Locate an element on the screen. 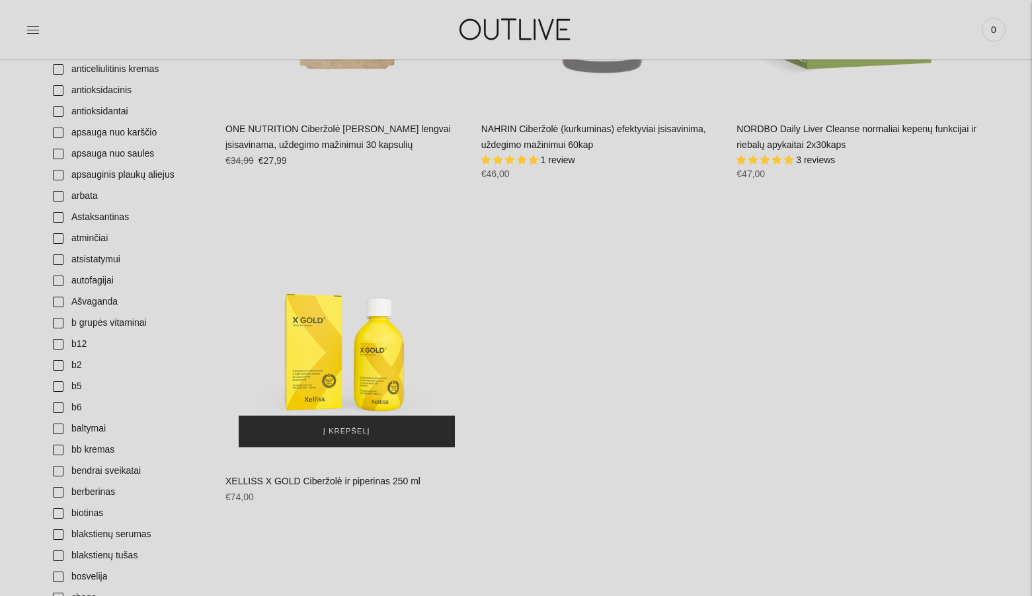  a: b12 is located at coordinates (128, 344).